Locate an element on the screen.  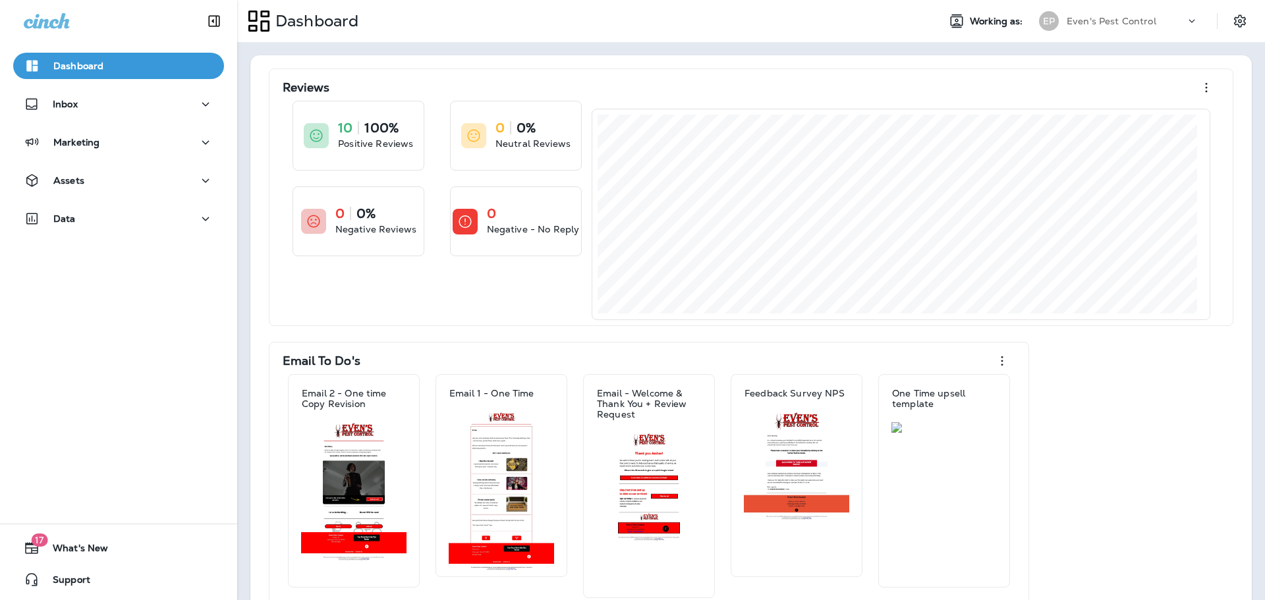
p: Email 1 - One Time is located at coordinates (491, 393).